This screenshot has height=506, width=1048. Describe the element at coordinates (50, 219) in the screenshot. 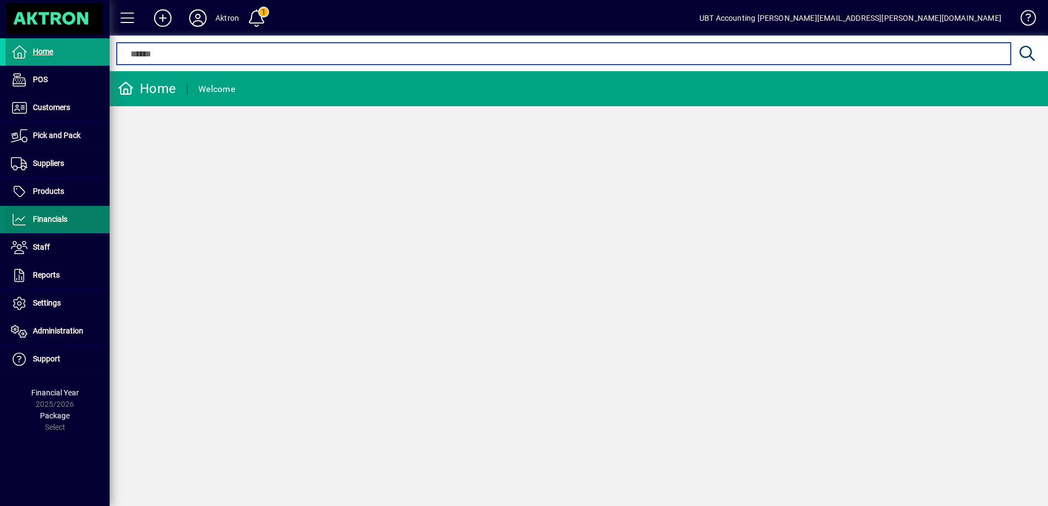

I see `span: Financials` at that location.